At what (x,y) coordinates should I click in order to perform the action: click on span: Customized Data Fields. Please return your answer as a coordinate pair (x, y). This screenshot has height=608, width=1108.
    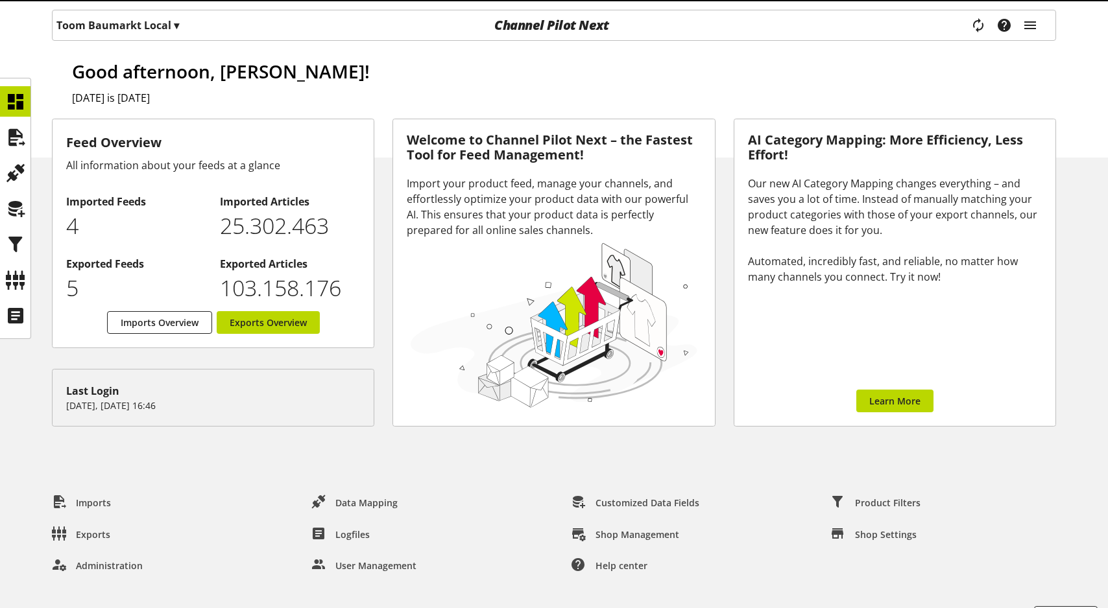
    Looking at the image, I should click on (647, 503).